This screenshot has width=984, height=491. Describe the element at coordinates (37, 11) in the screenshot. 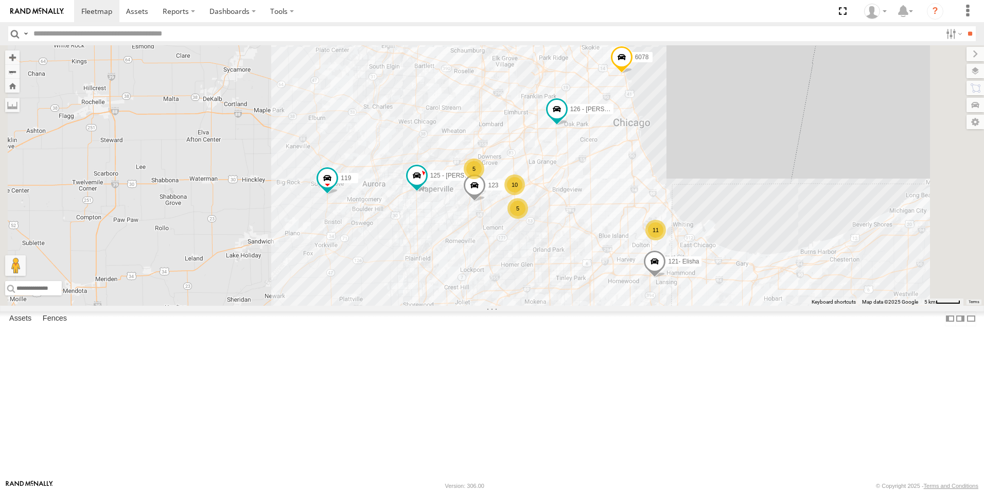

I see `img: rand-logo.svg` at that location.